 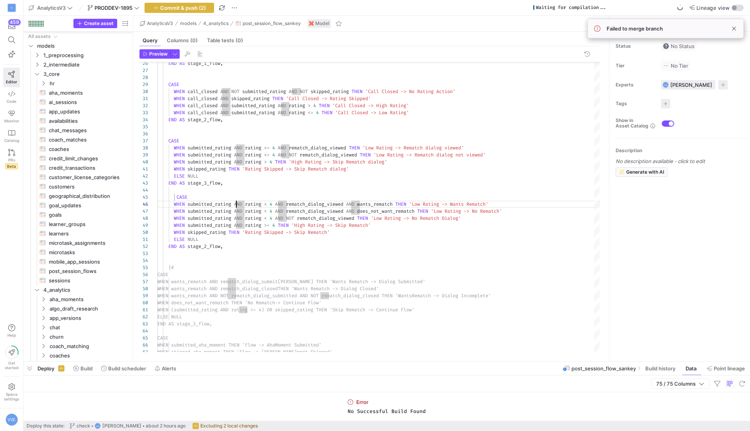 What do you see at coordinates (85, 93) in the screenshot?
I see `span: aha_moments​​​​​​​​​​` at bounding box center [85, 93].